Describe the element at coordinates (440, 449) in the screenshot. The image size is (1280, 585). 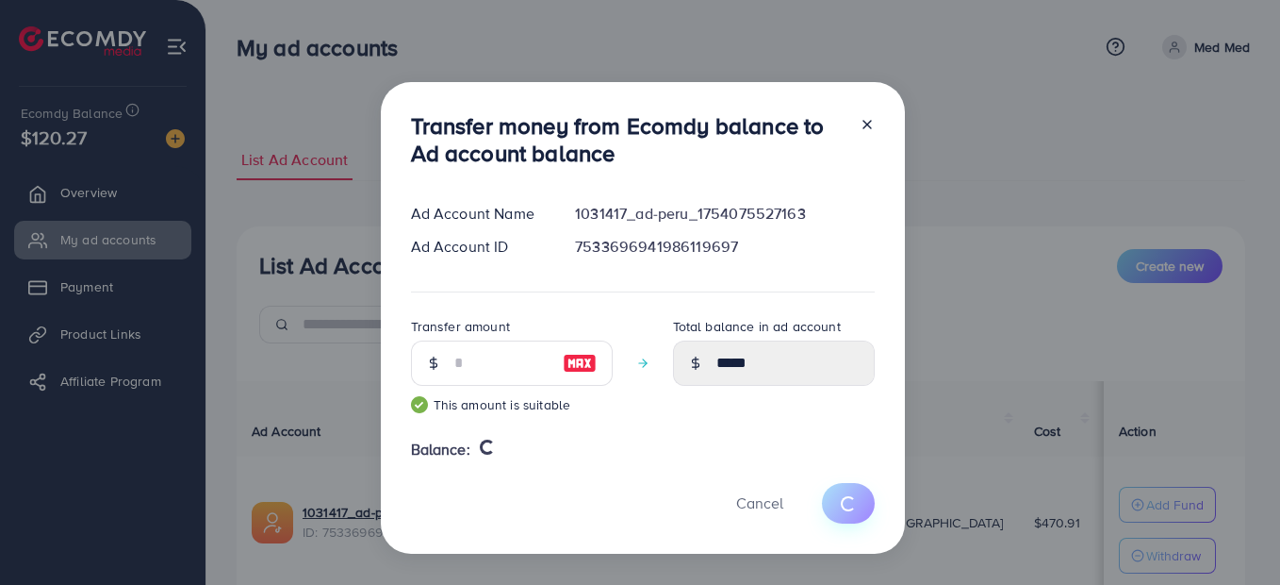
I see `span: Balance:` at that location.